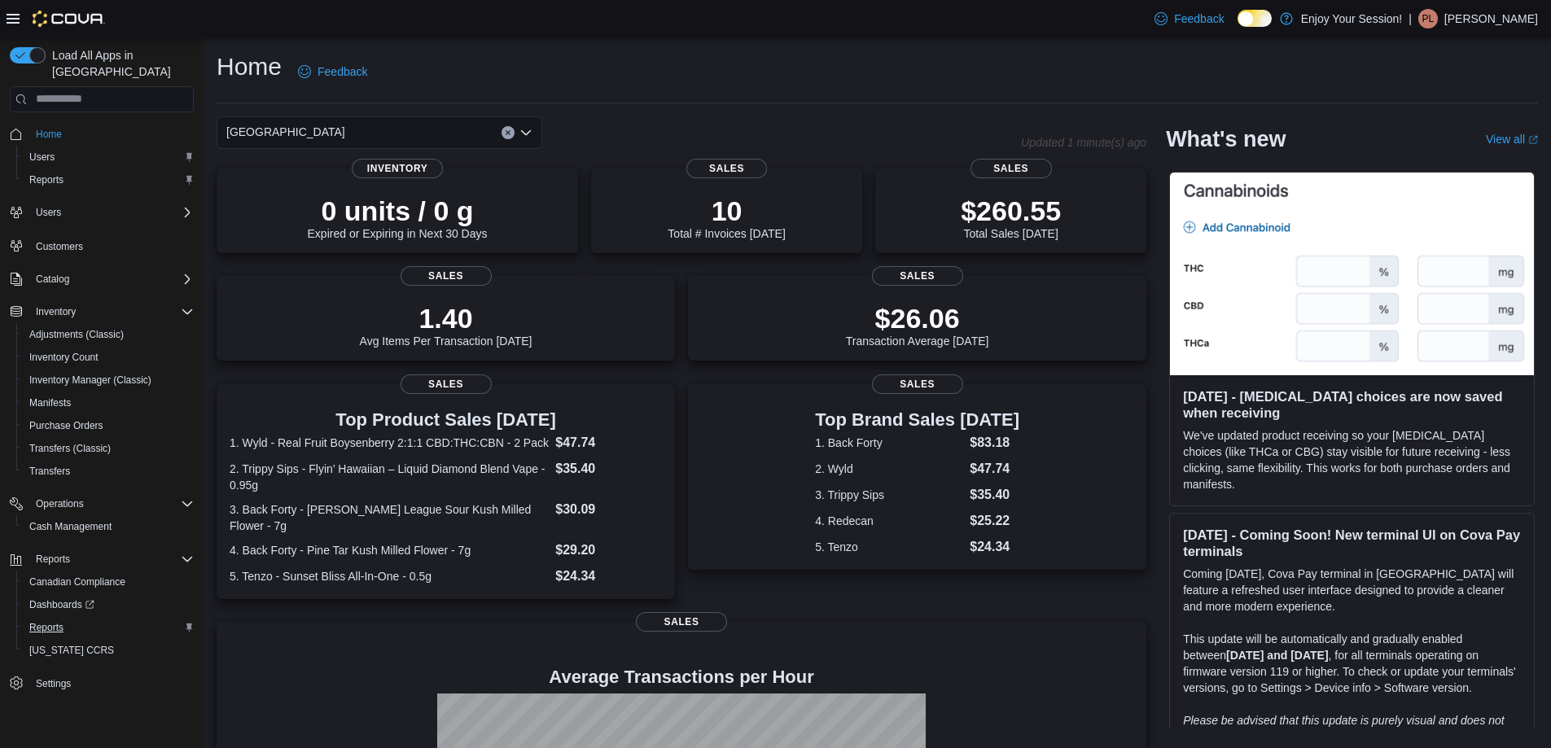 The image size is (1551, 748). I want to click on svg: External link, so click(1533, 140).